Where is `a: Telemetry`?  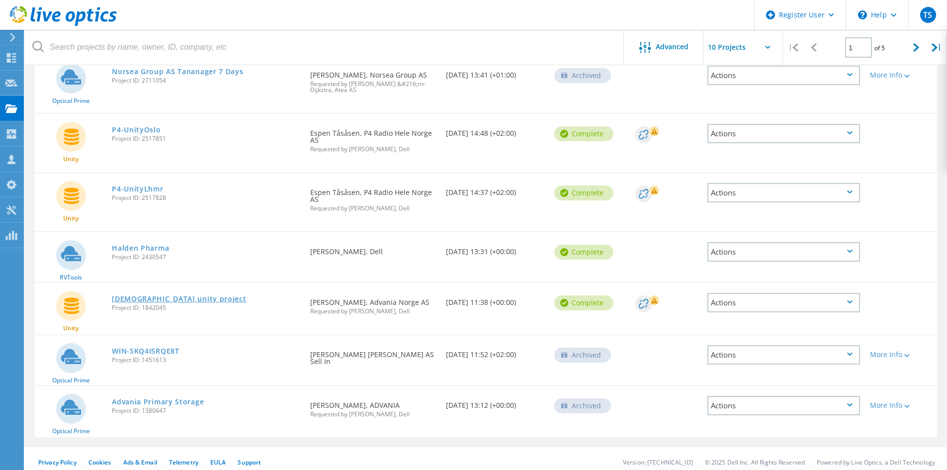
a: Telemetry is located at coordinates (184, 462).